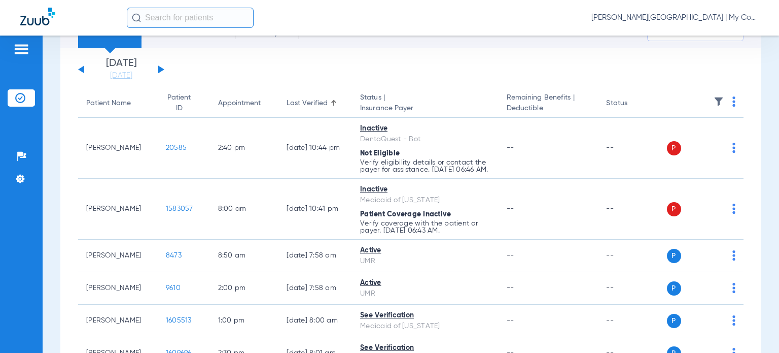 The image size is (779, 353). Describe the element at coordinates (632, 103) in the screenshot. I see `th: Status` at that location.